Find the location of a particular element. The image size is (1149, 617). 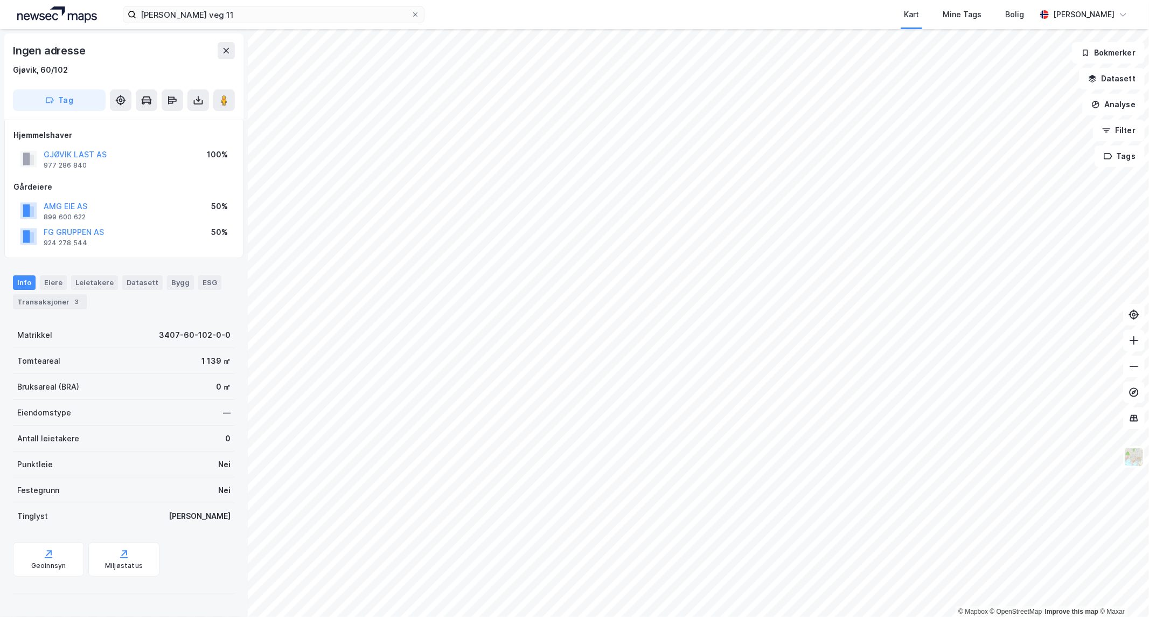

img: logo.a4113a55bc3d86da70a041830d287a7e.svg is located at coordinates (57, 15).